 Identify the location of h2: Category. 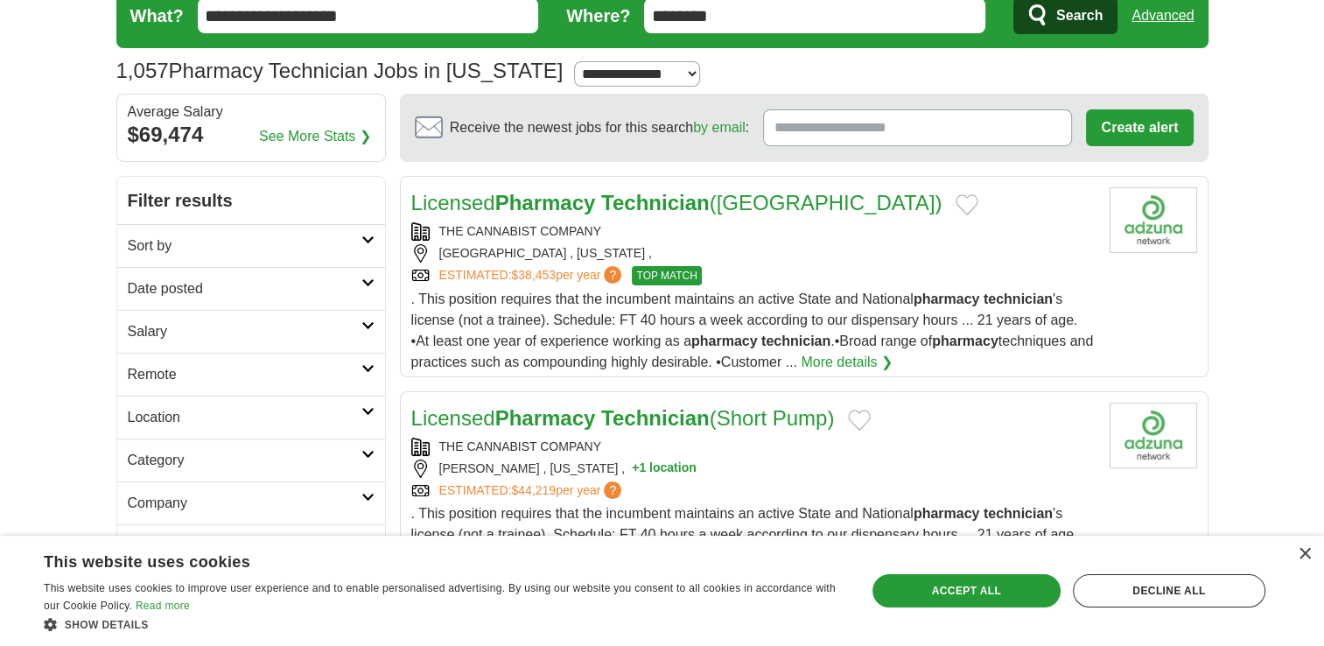
(244, 460).